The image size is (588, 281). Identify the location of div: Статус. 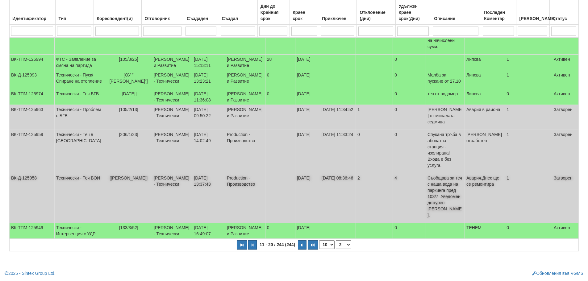
(564, 19).